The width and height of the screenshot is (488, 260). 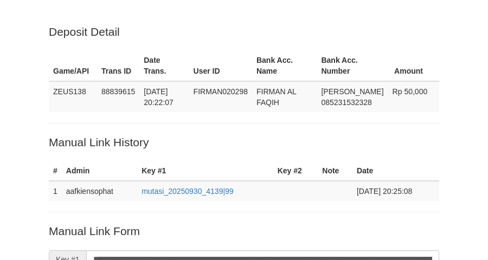 What do you see at coordinates (118, 66) in the screenshot?
I see `th: Trans ID` at bounding box center [118, 66].